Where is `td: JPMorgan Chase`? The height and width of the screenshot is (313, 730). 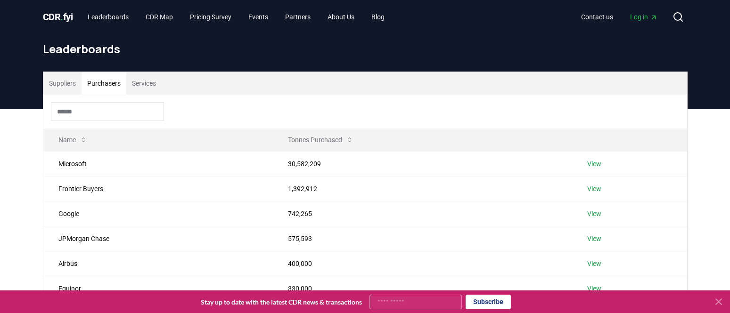
td: JPMorgan Chase is located at coordinates (158, 238).